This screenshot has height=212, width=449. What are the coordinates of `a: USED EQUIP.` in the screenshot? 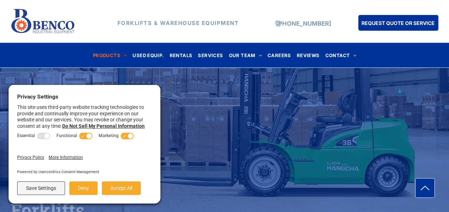 It's located at (148, 55).